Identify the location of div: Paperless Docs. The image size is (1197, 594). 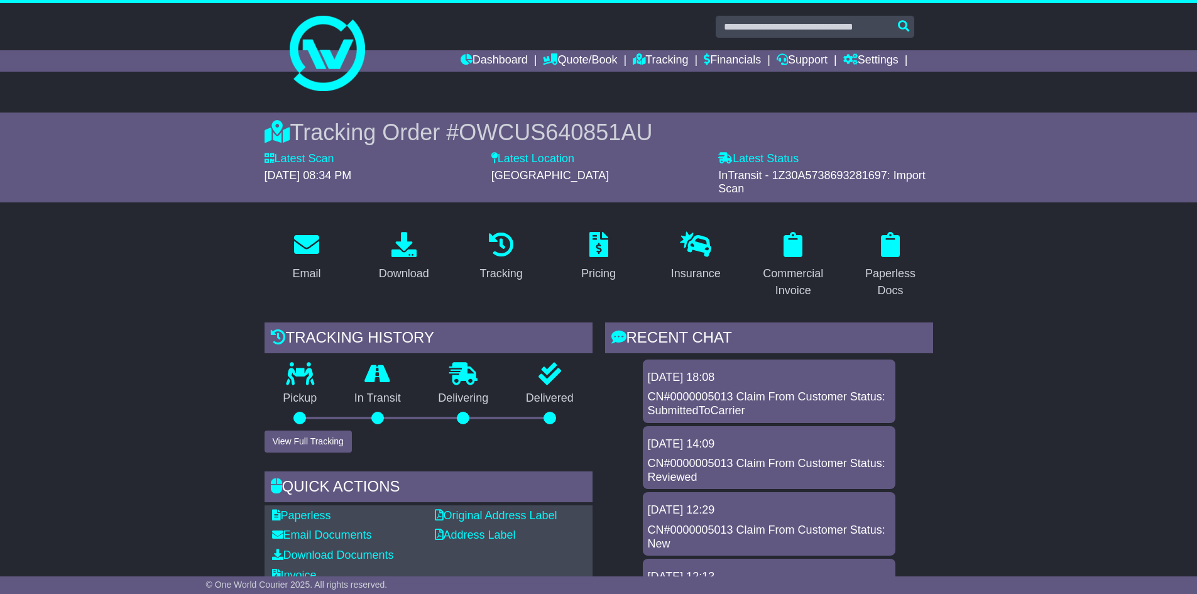
(890, 282).